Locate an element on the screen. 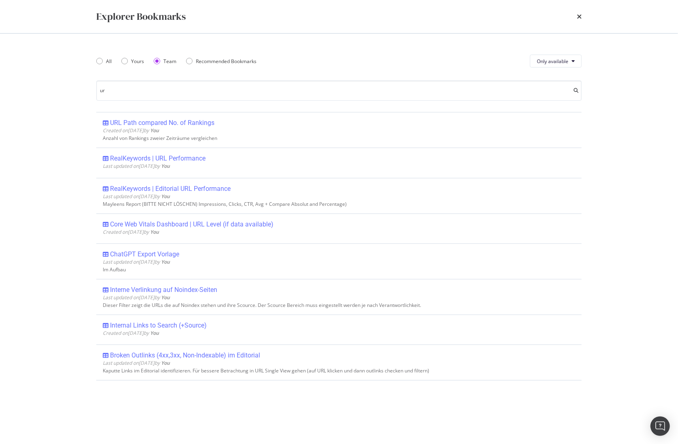 This screenshot has height=444, width=678. div: Kaputte Links im Editorial identifizieren. Für bessere Betrachtung in URL Single View gehen (auf ... is located at coordinates (339, 371).